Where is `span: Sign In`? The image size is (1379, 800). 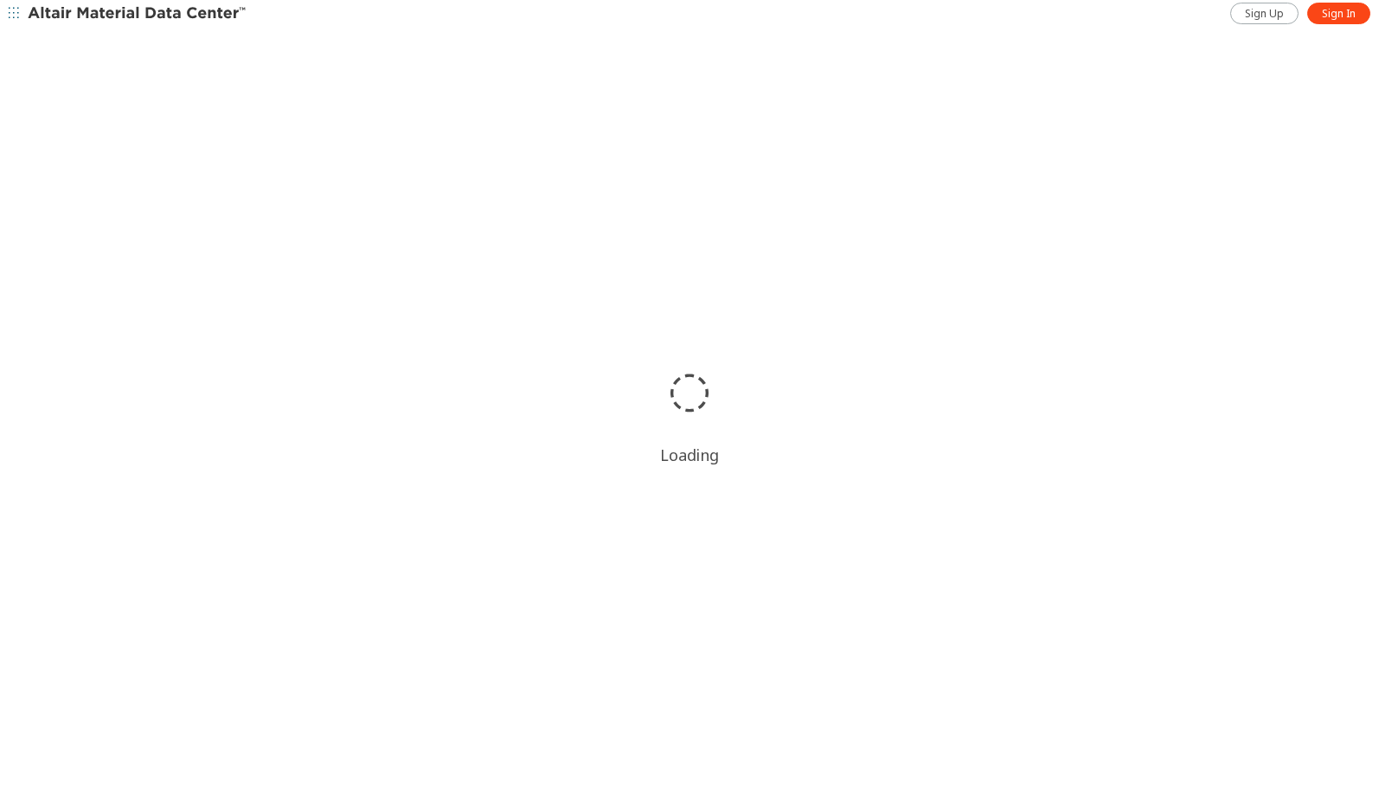 span: Sign In is located at coordinates (1338, 14).